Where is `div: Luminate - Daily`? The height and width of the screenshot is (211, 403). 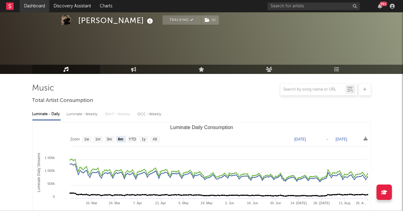
div: Luminate - Daily is located at coordinates (46, 114).